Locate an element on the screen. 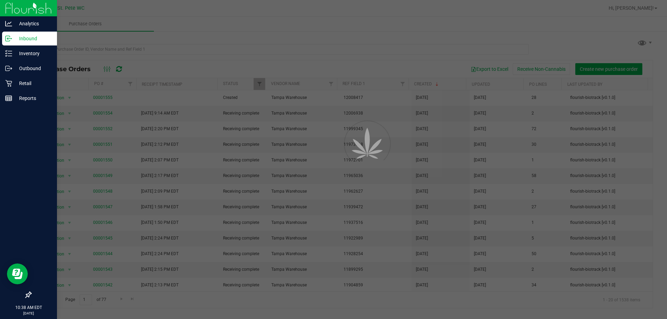  p: 10:38 AM EDT is located at coordinates (28, 308).